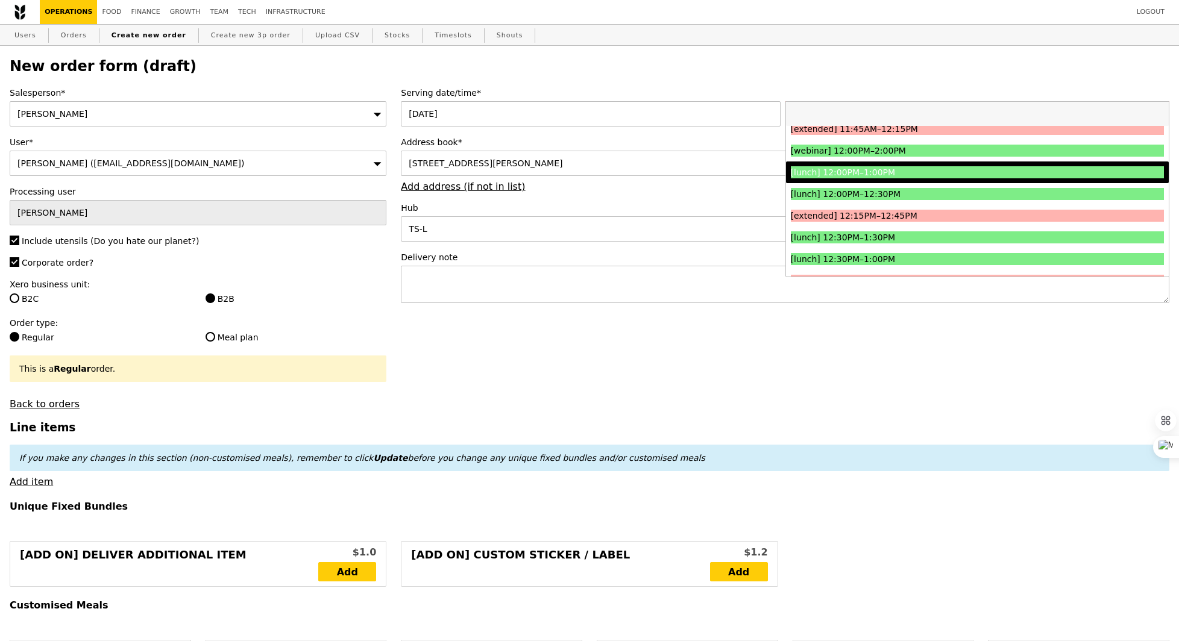 The height and width of the screenshot is (641, 1179). What do you see at coordinates (397, 36) in the screenshot?
I see `a: Stocks` at bounding box center [397, 36].